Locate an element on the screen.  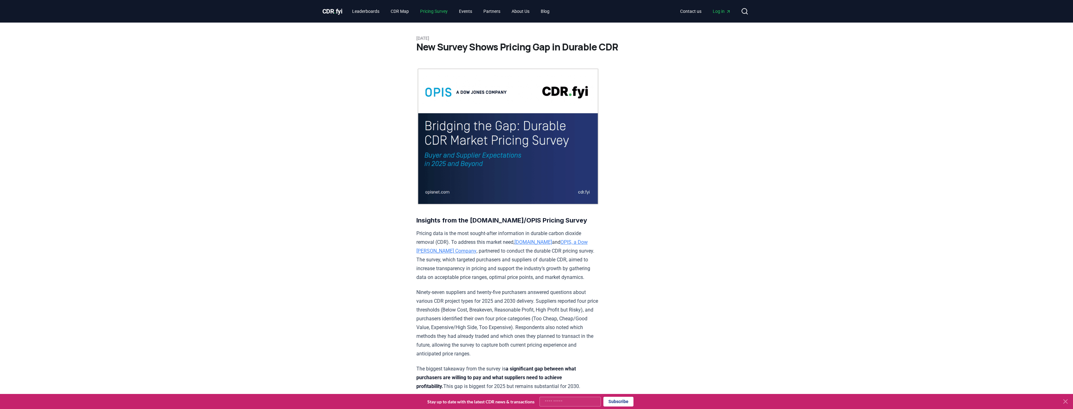
span: CDR fyi is located at coordinates (332, 11).